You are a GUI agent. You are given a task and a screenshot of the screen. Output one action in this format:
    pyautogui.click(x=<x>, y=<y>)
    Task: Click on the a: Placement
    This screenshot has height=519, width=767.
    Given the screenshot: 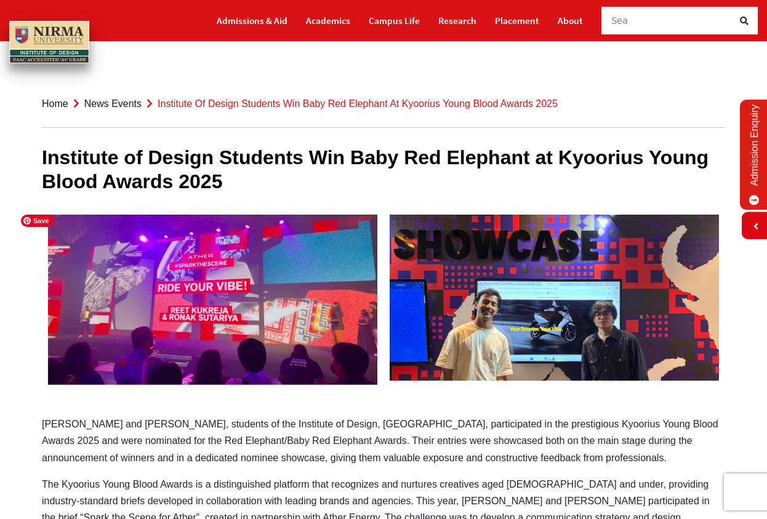 What is the action you would take?
    pyautogui.click(x=517, y=20)
    